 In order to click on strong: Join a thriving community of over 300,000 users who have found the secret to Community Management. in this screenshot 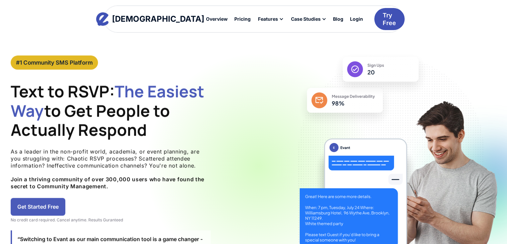, I will do `click(107, 182)`.